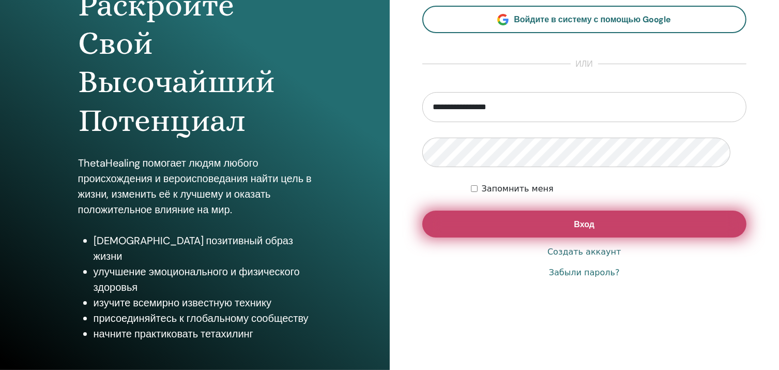  I want to click on ya-tr-span: Запомнить меня, so click(518, 188).